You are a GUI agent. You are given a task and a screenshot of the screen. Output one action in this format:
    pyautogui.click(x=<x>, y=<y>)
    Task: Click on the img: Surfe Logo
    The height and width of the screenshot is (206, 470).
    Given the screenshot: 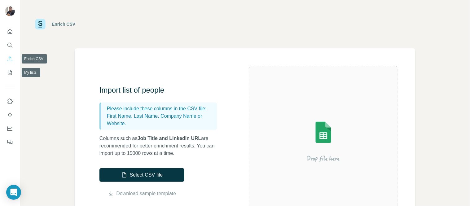 What is the action you would take?
    pyautogui.click(x=40, y=24)
    